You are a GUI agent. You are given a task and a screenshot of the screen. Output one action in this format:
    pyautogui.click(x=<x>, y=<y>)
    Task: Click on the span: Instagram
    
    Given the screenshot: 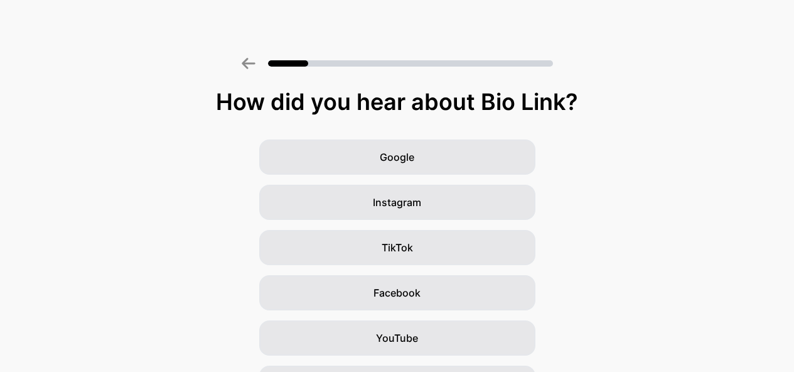 What is the action you would take?
    pyautogui.click(x=397, y=202)
    